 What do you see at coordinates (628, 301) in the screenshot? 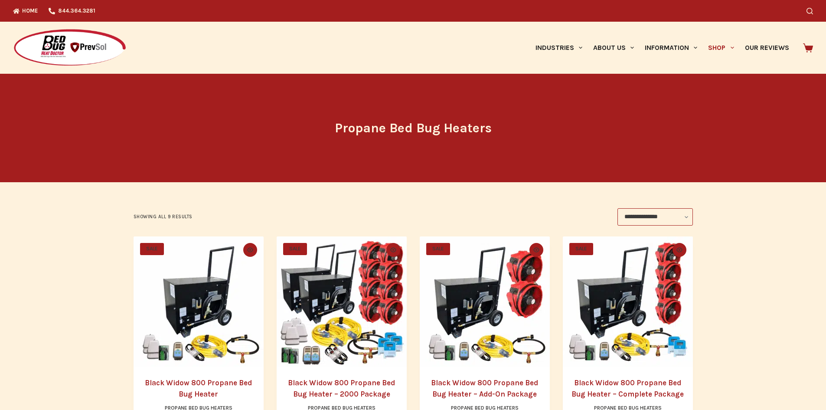
I see `a: Black Widow 800 Propane Bed Bug Heater - Complete Package` at bounding box center [628, 301].